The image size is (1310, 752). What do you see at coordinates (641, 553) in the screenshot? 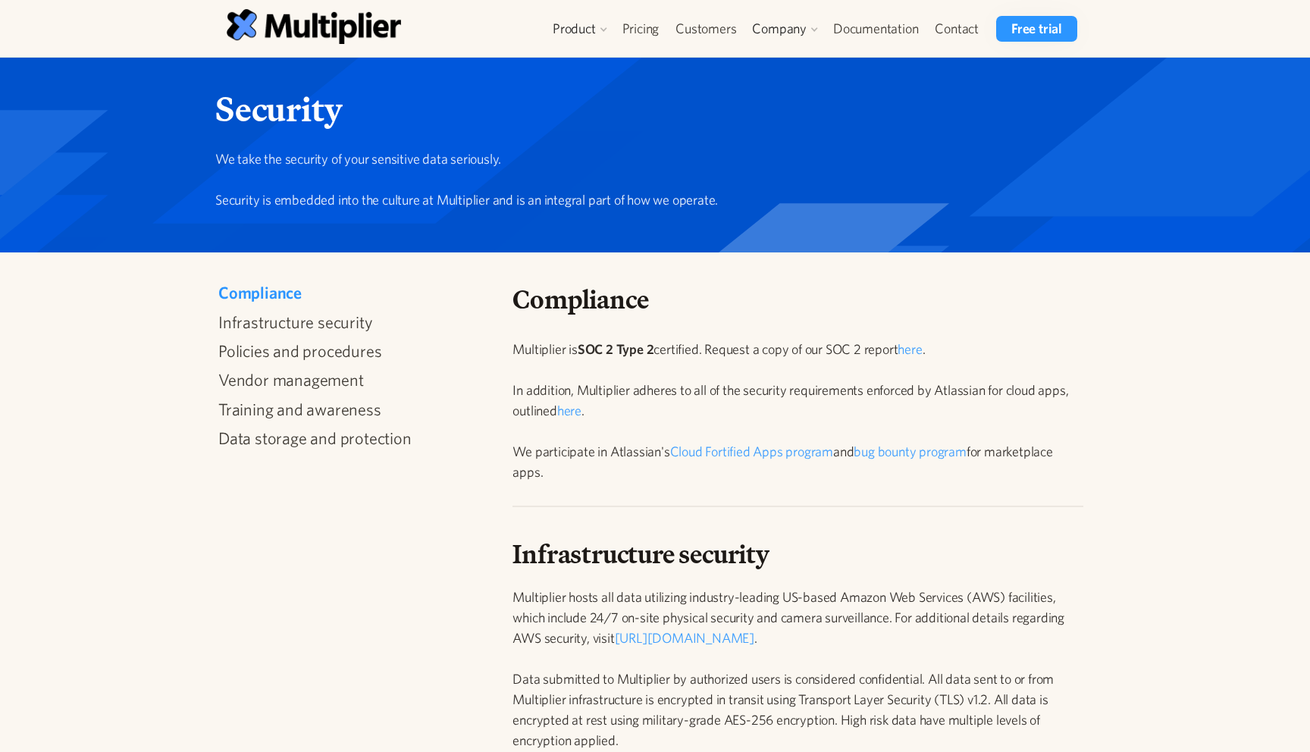
I see `strong: Infrastructure security` at bounding box center [641, 553].